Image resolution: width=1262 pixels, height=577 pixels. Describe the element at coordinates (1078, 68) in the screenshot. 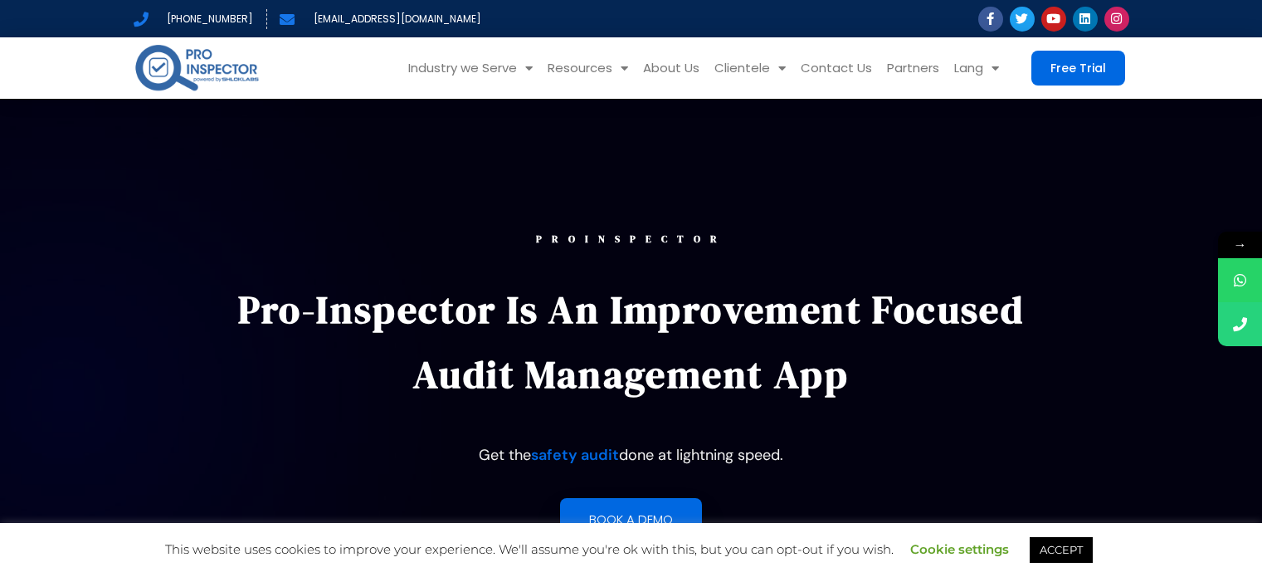

I see `span: Free Trial` at that location.